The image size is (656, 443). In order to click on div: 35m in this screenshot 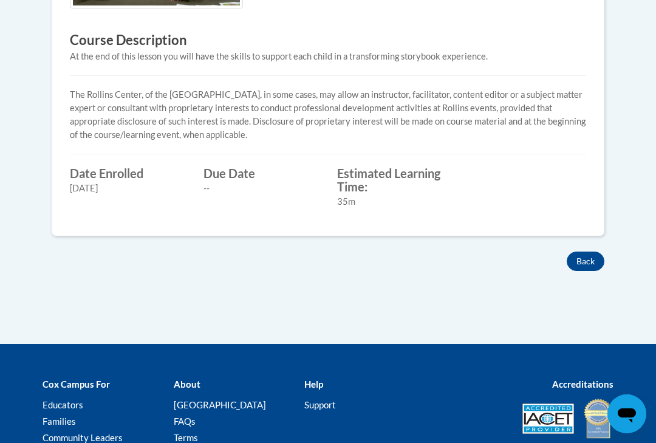, I will do `click(395, 202)`.